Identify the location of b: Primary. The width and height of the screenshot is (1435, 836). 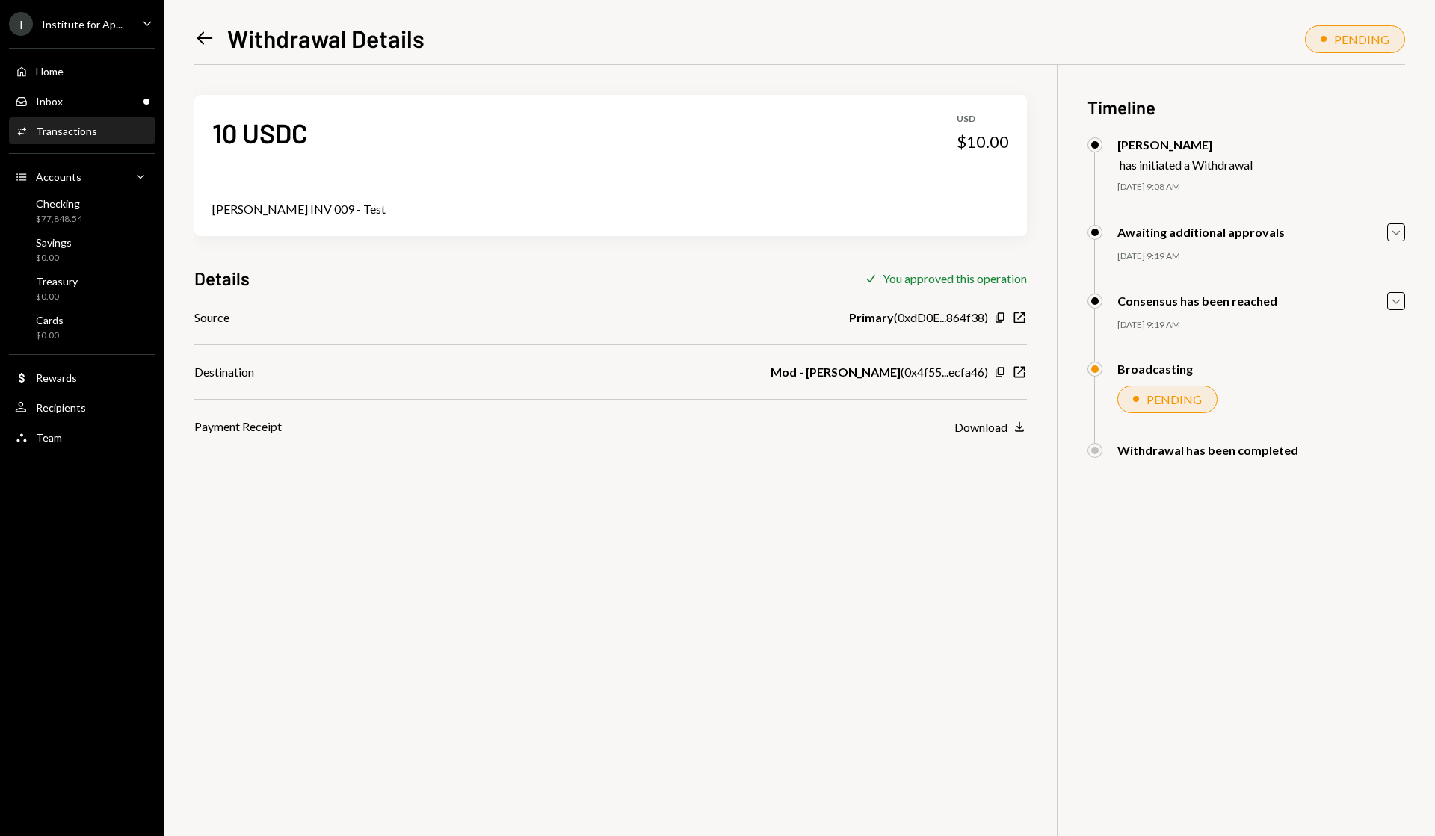
(872, 318).